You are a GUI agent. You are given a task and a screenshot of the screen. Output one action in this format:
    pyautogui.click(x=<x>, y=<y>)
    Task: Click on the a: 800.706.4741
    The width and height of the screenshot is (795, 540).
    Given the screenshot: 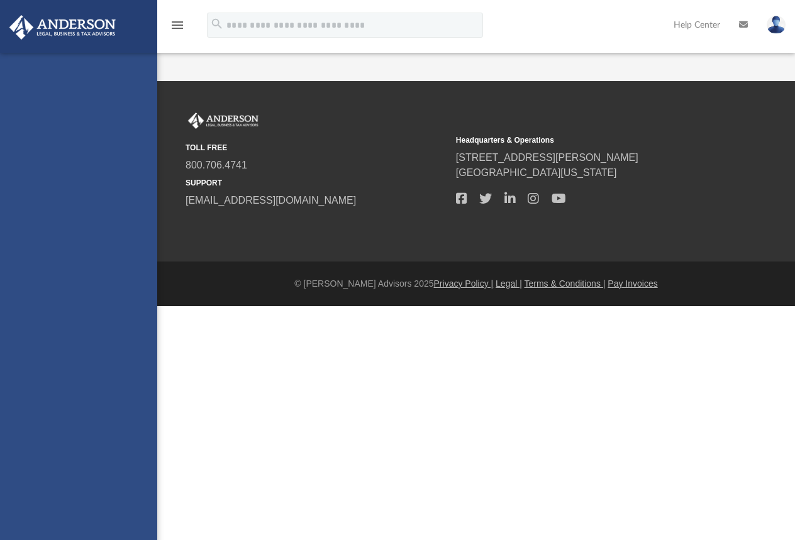 What is the action you would take?
    pyautogui.click(x=216, y=165)
    